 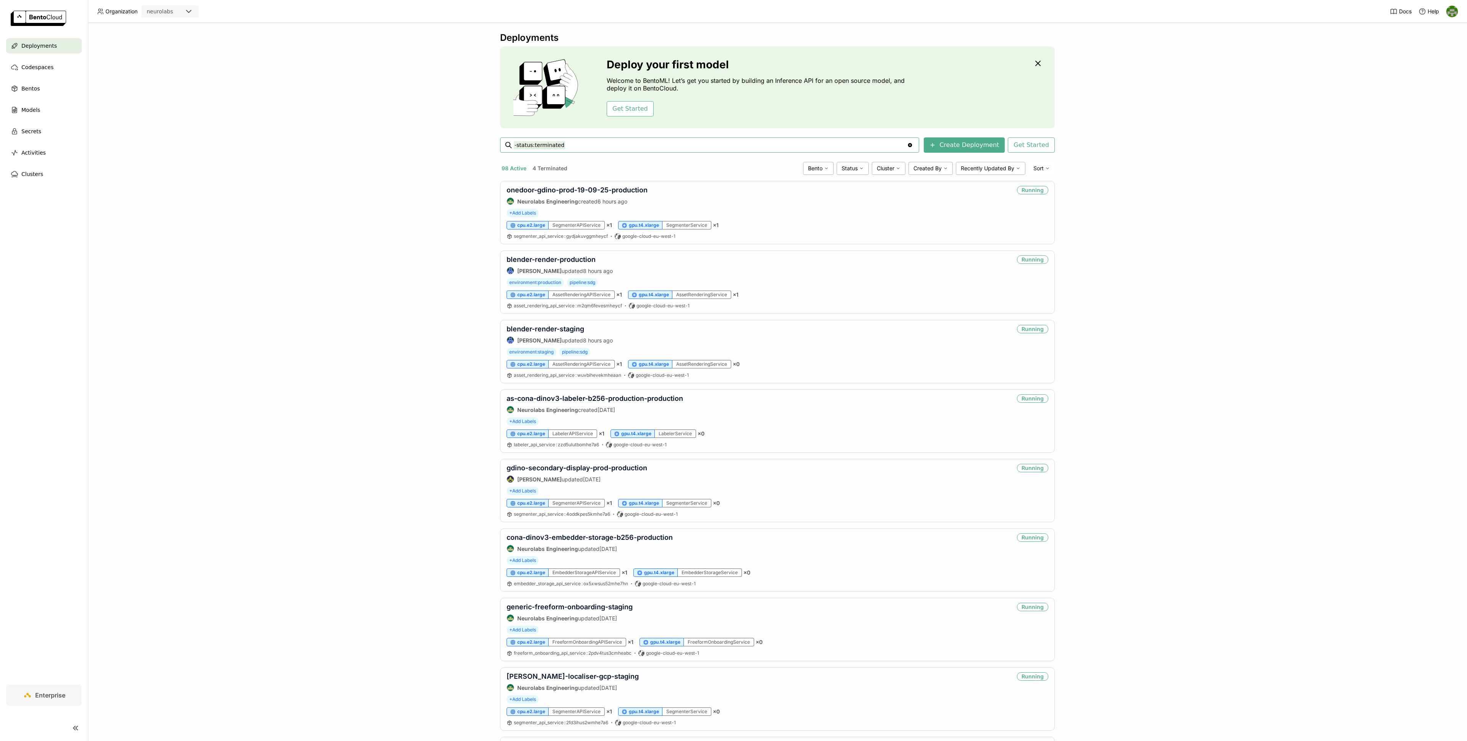 I want to click on div: neurolabs, so click(x=160, y=11).